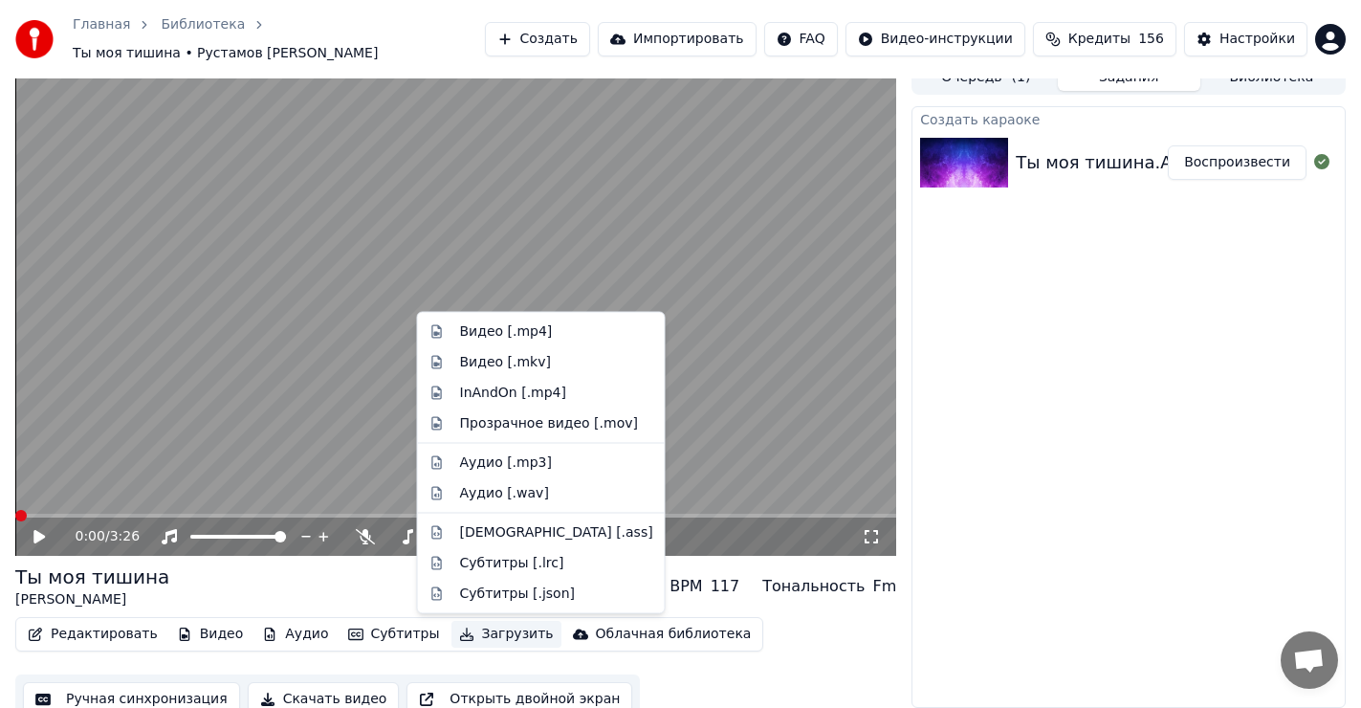  What do you see at coordinates (537, 39) in the screenshot?
I see `button: Создать` at bounding box center [537, 39].